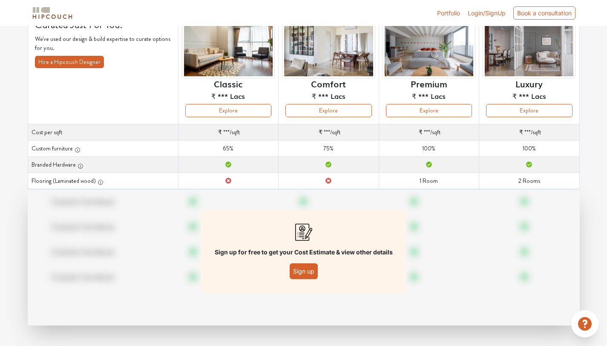 The height and width of the screenshot is (346, 607). I want to click on h6: Premium, so click(429, 84).